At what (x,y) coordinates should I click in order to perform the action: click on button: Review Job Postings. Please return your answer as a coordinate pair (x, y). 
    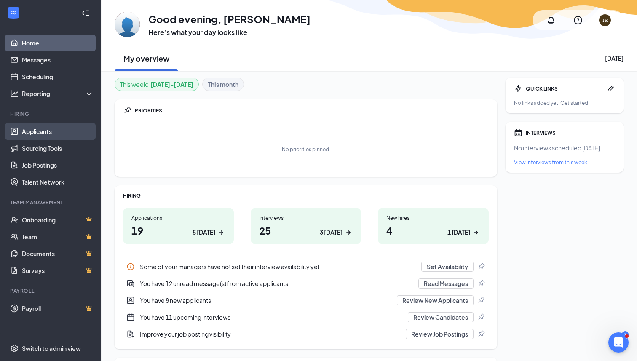
    Looking at the image, I should click on (439, 334).